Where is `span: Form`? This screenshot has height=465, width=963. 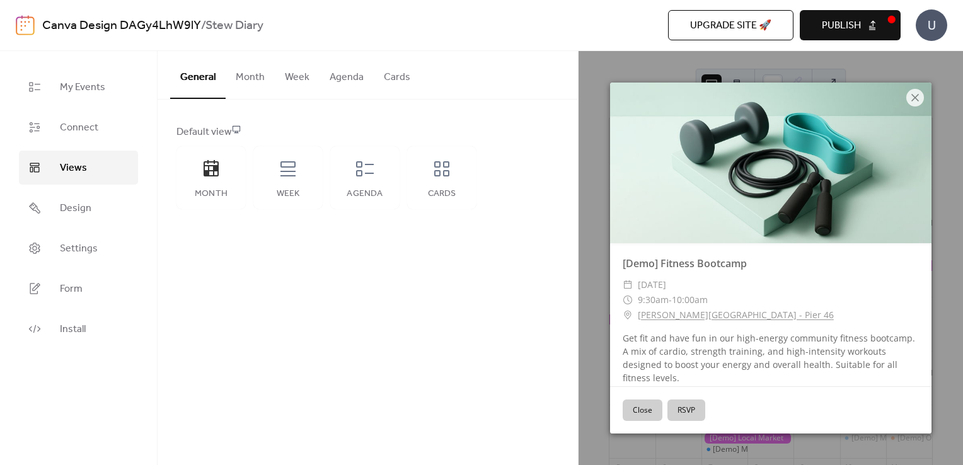
span: Form is located at coordinates (71, 289).